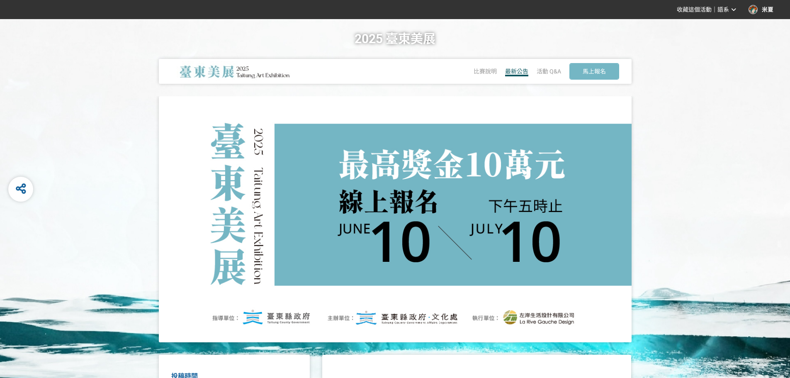  Describe the element at coordinates (723, 10) in the screenshot. I see `span: 語系` at that location.